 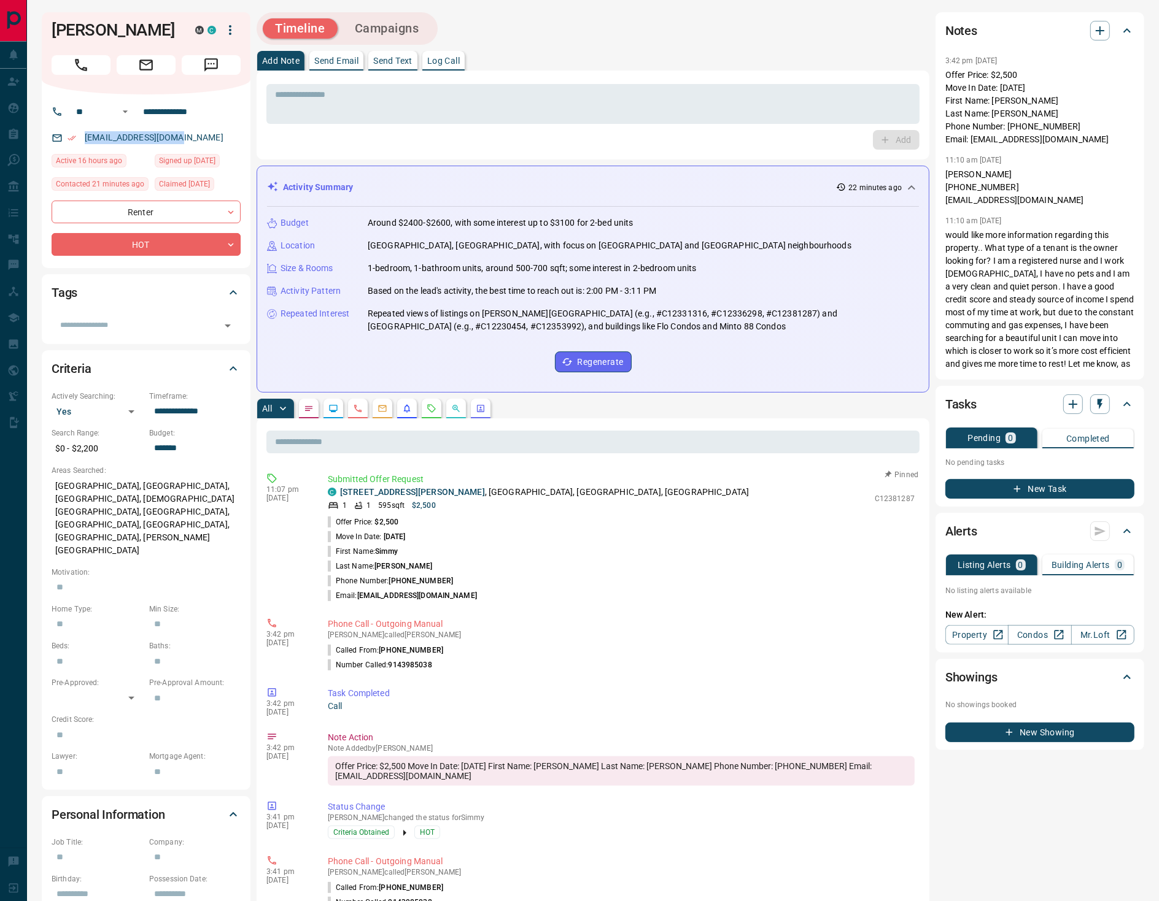 I want to click on p: Move In Date:, so click(x=366, y=537).